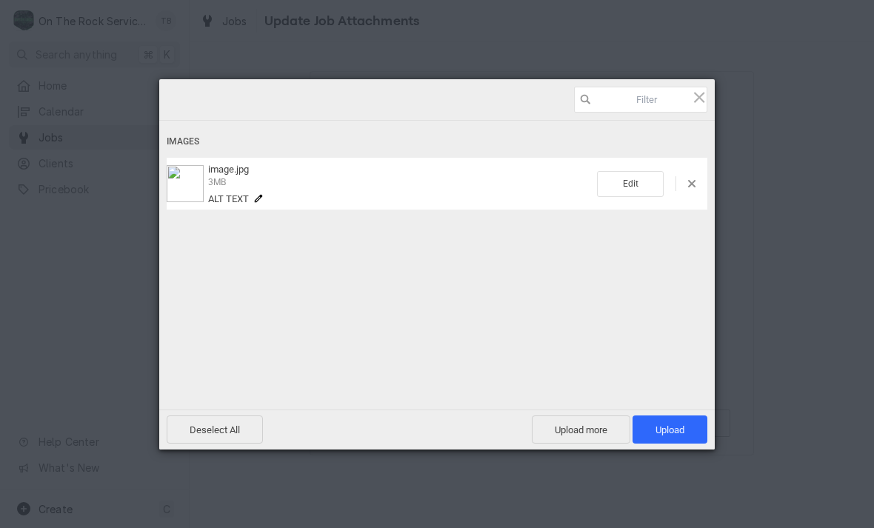 The height and width of the screenshot is (528, 874). What do you see at coordinates (699, 97) in the screenshot?
I see `span: Click here or hit ESC to close picker` at bounding box center [699, 97].